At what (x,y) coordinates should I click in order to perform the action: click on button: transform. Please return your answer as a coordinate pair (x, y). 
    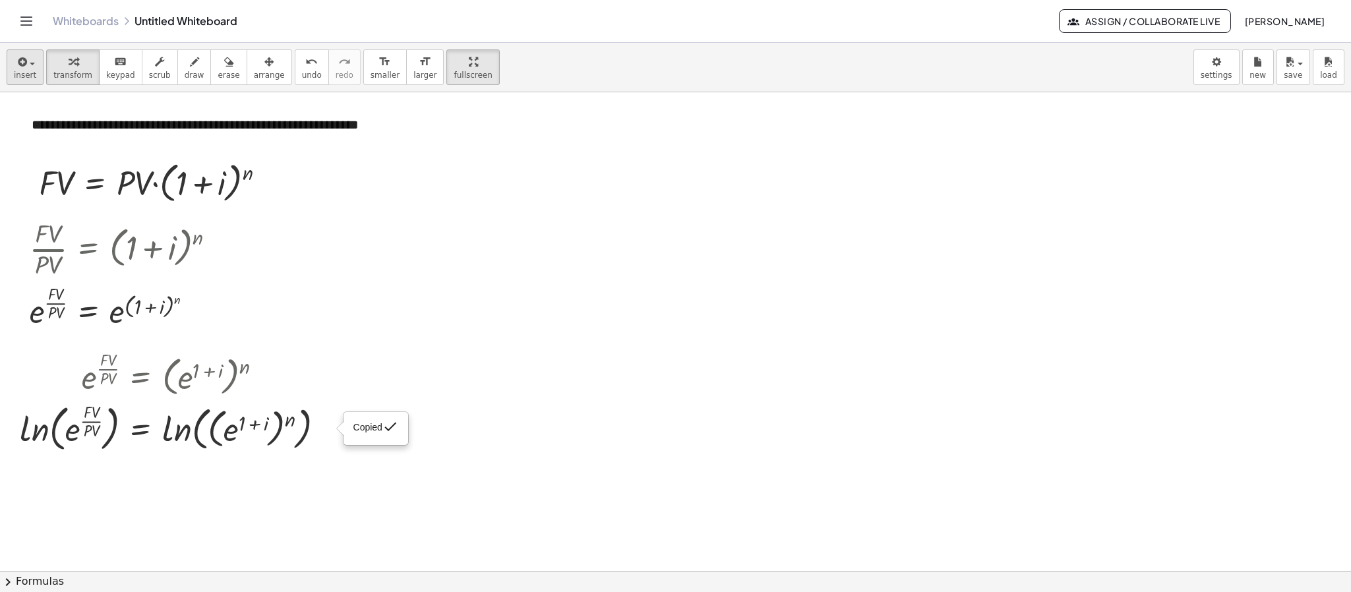
    Looking at the image, I should click on (73, 67).